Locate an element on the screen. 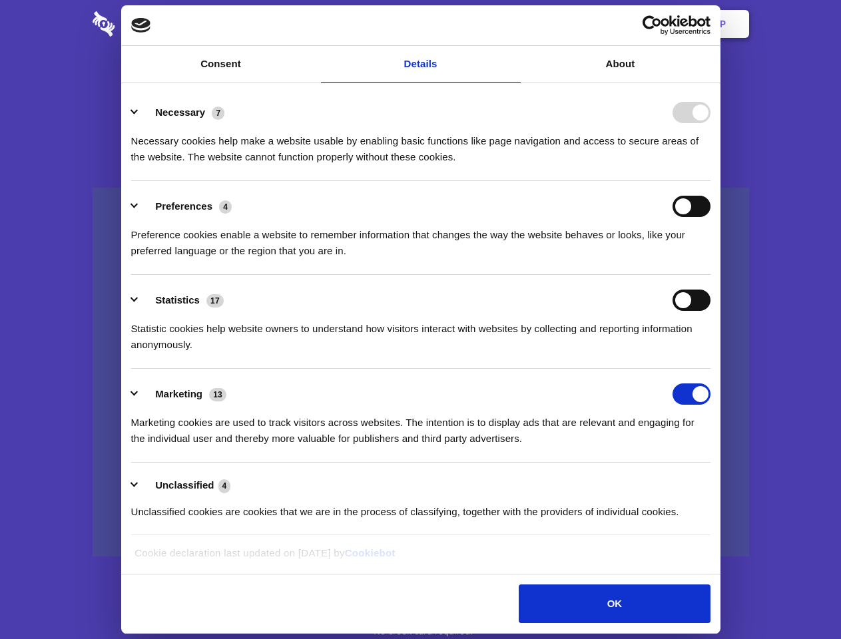 Image resolution: width=841 pixels, height=639 pixels. div: Necessary cookies help make a website usable by enabling basic functions like page navigation and... is located at coordinates (421, 144).